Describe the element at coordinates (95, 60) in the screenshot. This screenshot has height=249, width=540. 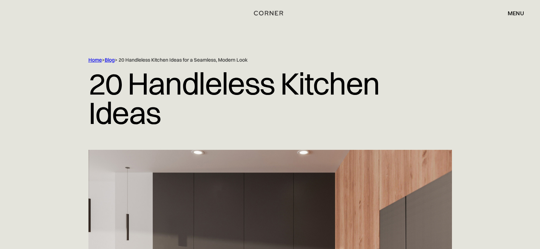
I see `a: Home` at that location.